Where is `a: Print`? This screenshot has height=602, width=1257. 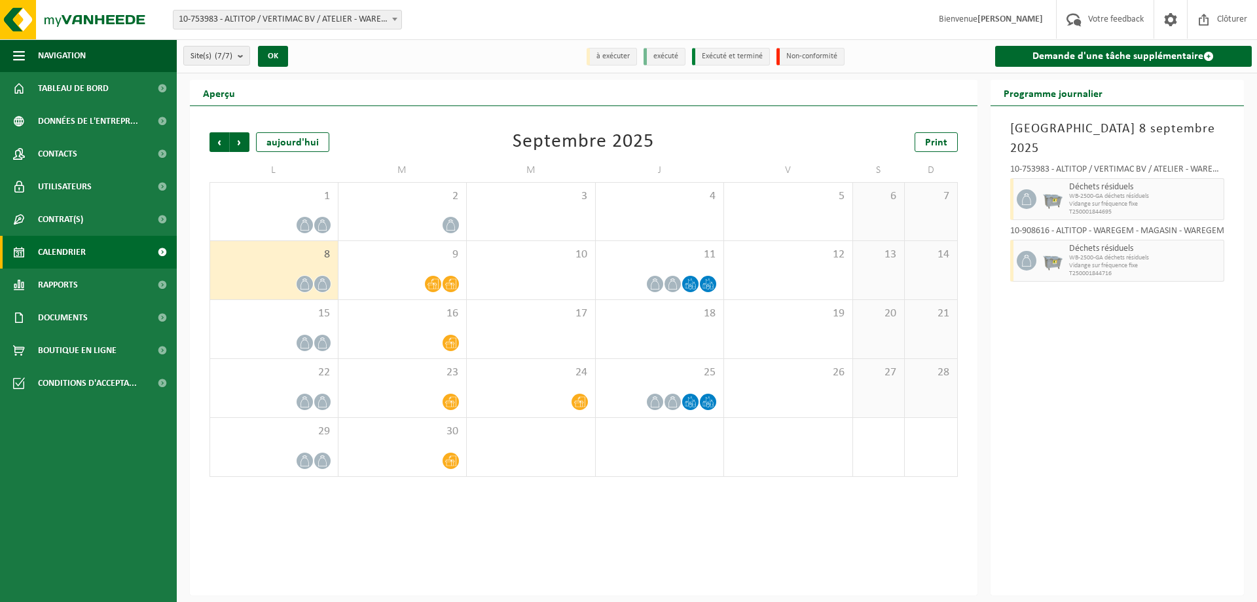 a: Print is located at coordinates (936, 142).